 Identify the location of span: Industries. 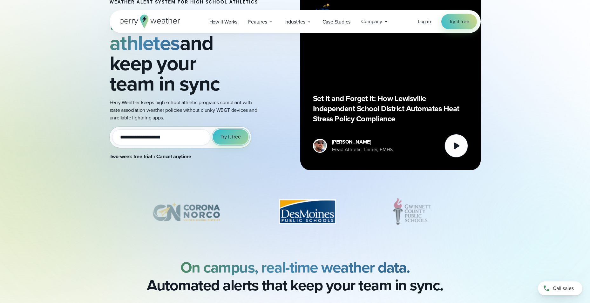
(295, 22).